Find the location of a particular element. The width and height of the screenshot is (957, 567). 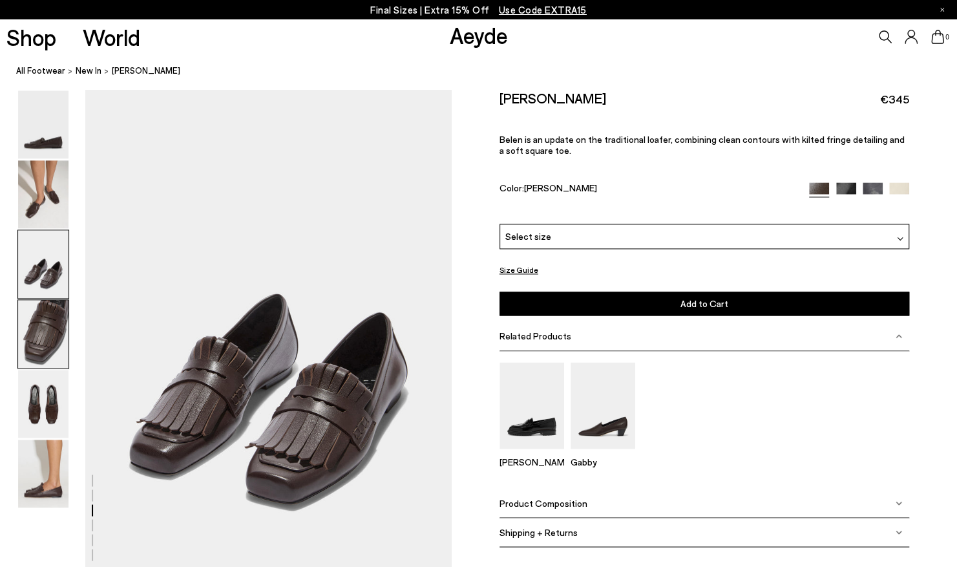

button: Size Guide is located at coordinates (519, 270).